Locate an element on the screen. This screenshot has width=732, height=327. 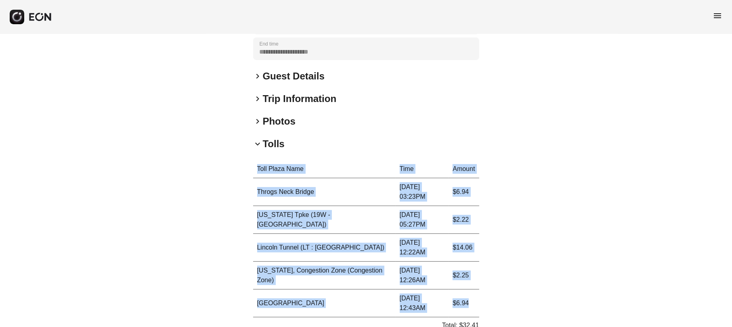
h2: Guest Details is located at coordinates (294, 76).